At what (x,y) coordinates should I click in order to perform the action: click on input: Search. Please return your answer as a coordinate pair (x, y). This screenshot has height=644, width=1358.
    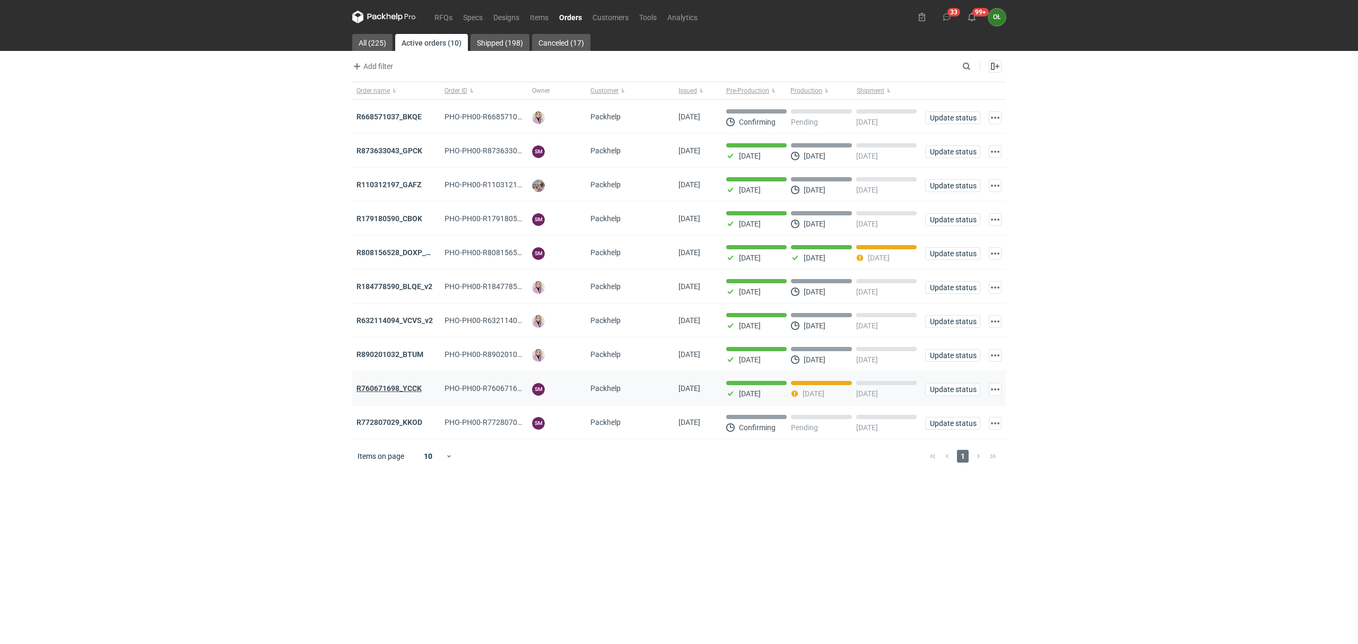
    Looking at the image, I should click on (977, 66).